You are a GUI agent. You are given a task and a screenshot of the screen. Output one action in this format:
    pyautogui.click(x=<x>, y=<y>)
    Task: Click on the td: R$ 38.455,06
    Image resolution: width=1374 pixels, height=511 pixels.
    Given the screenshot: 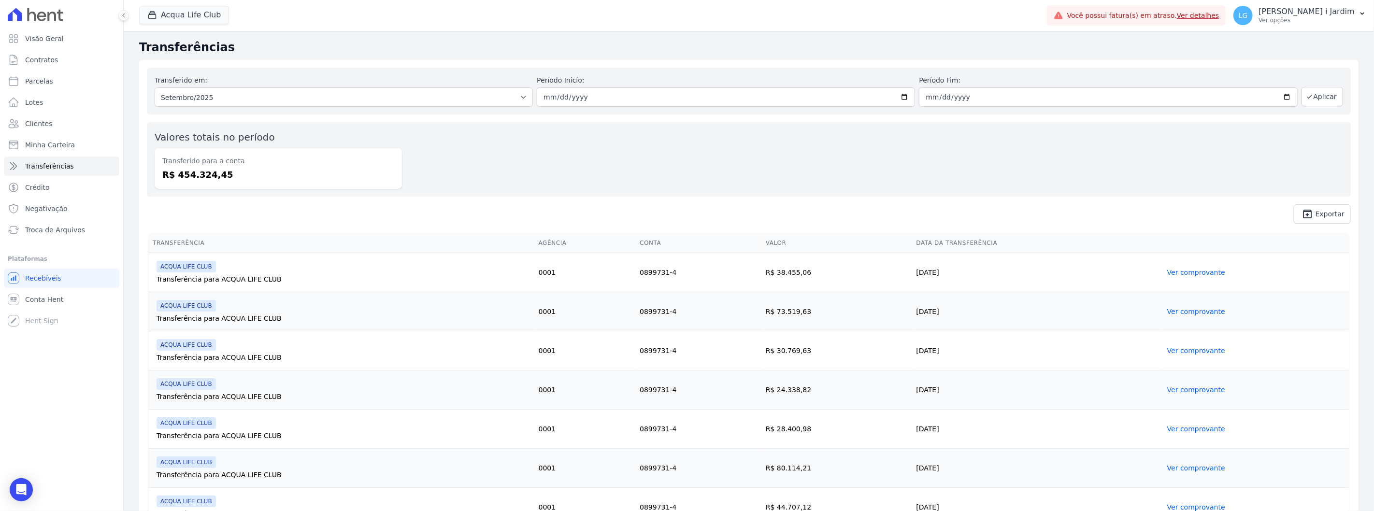 What is the action you would take?
    pyautogui.click(x=837, y=272)
    